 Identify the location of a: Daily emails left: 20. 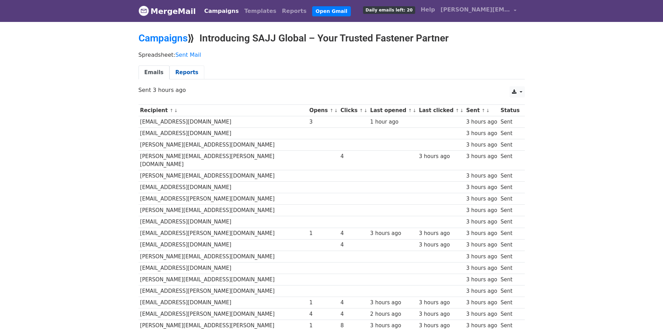
(389, 10).